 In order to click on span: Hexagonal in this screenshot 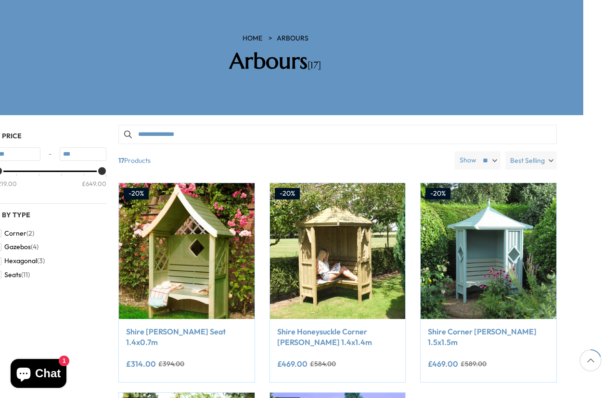, I will do `click(21, 260)`.